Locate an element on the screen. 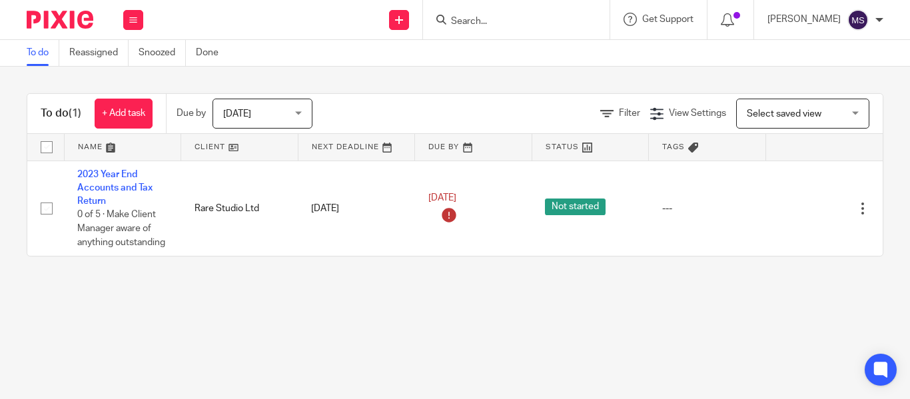 The image size is (910, 399). span: Not started is located at coordinates (575, 207).